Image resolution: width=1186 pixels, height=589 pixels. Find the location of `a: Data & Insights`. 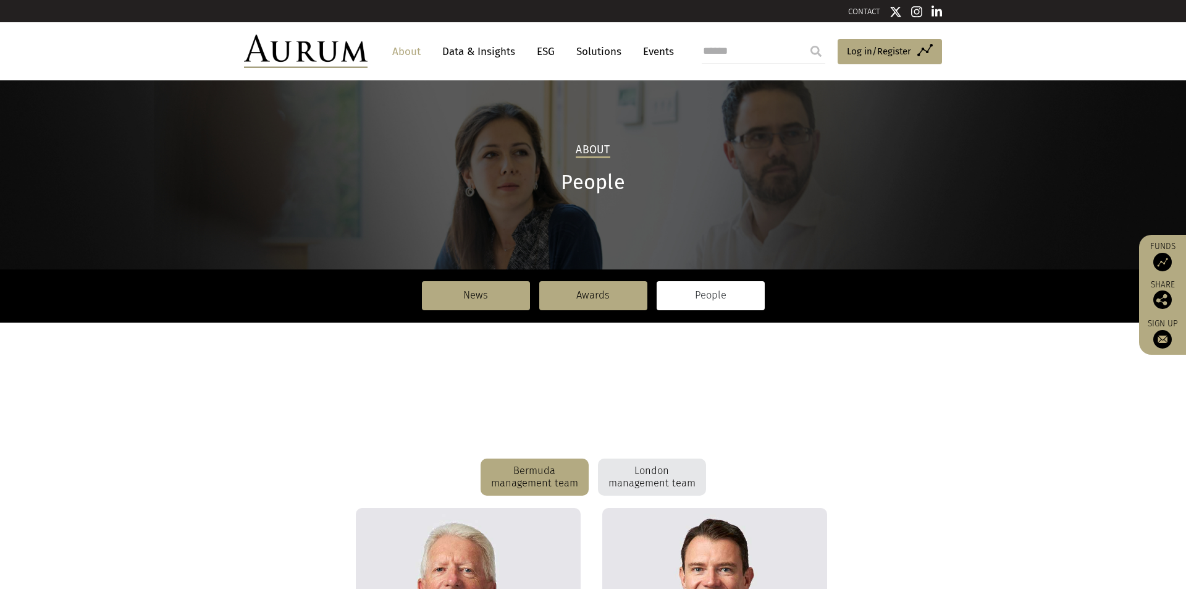

a: Data & Insights is located at coordinates (479, 51).